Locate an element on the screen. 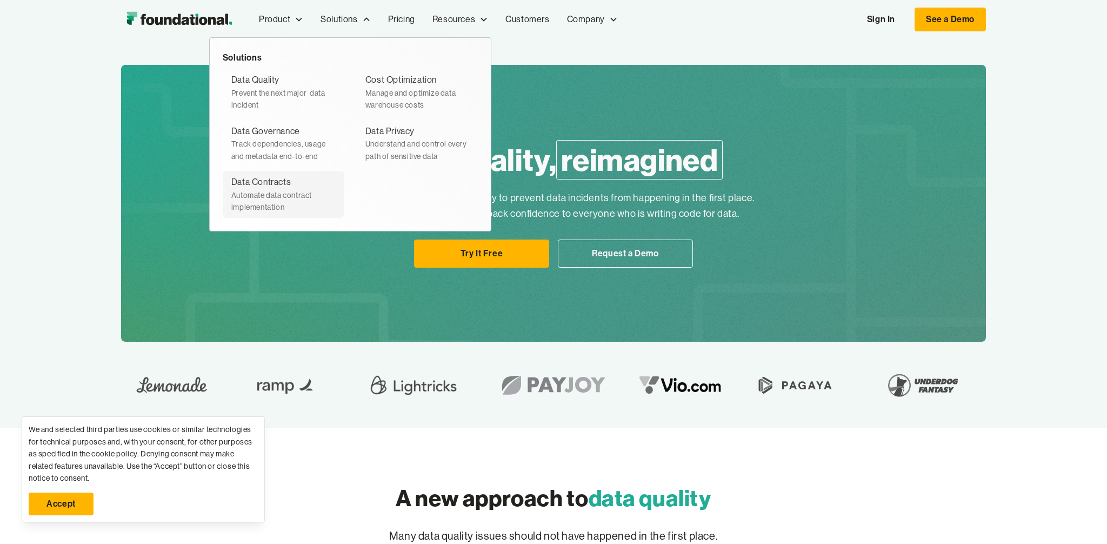 The width and height of the screenshot is (1107, 544). h2: A new approach to is located at coordinates (553, 498).